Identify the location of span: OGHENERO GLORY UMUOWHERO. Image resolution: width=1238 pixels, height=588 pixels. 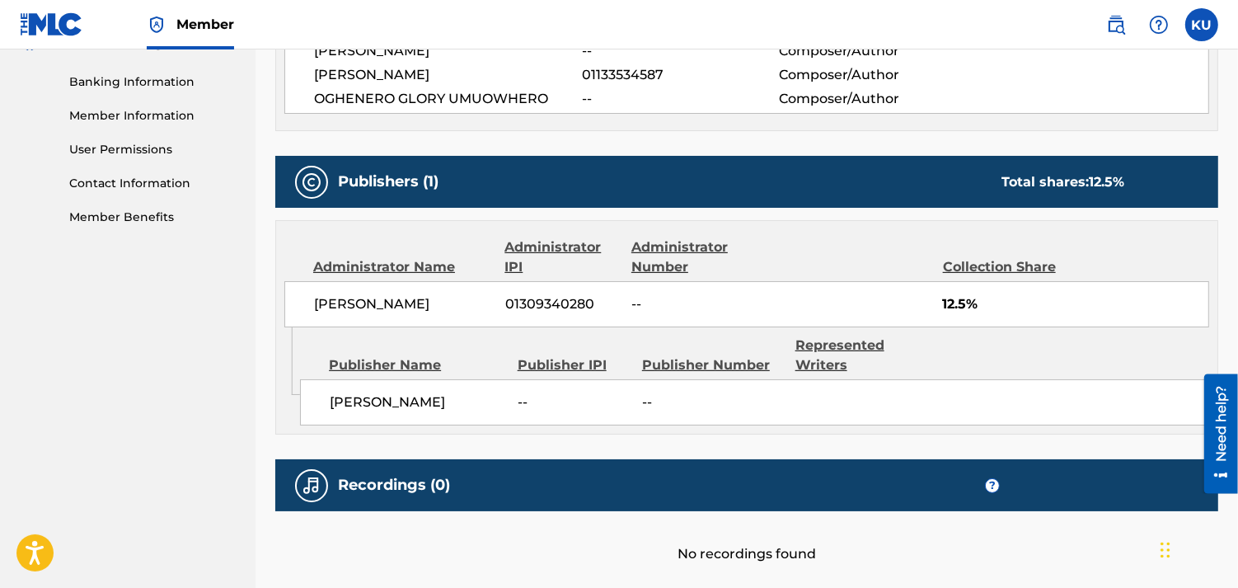
(449, 99).